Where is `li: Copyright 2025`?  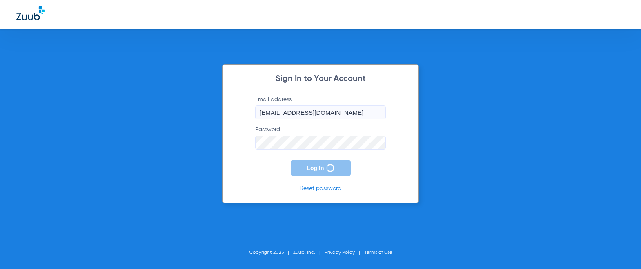 li: Copyright 2025 is located at coordinates (271, 252).